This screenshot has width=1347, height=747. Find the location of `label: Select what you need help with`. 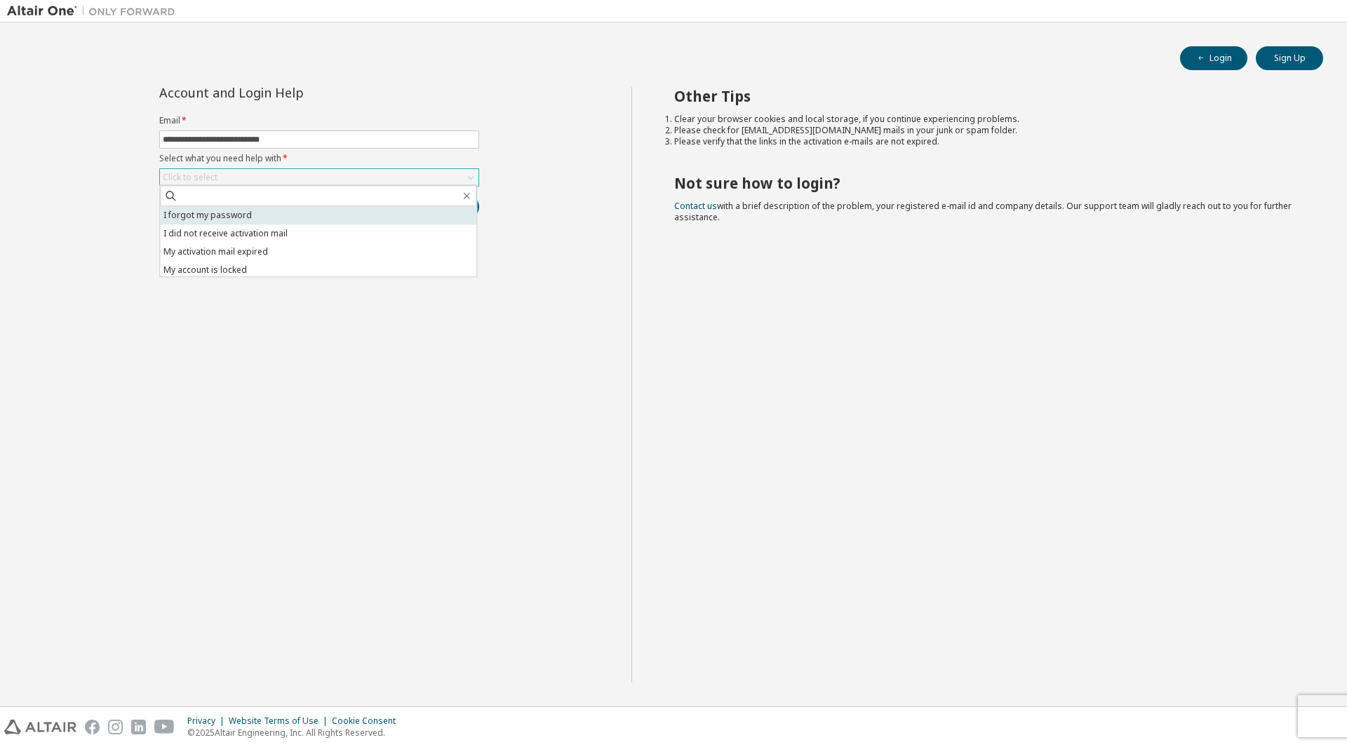

label: Select what you need help with is located at coordinates (319, 159).